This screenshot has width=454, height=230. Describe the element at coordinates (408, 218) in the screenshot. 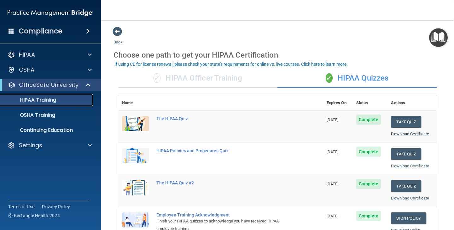

I see `a: Sign Policy` at that location.